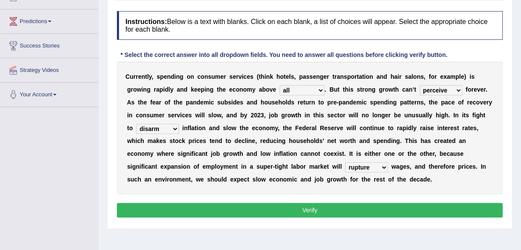 The image size is (521, 250). Describe the element at coordinates (139, 89) in the screenshot. I see `b: w` at that location.